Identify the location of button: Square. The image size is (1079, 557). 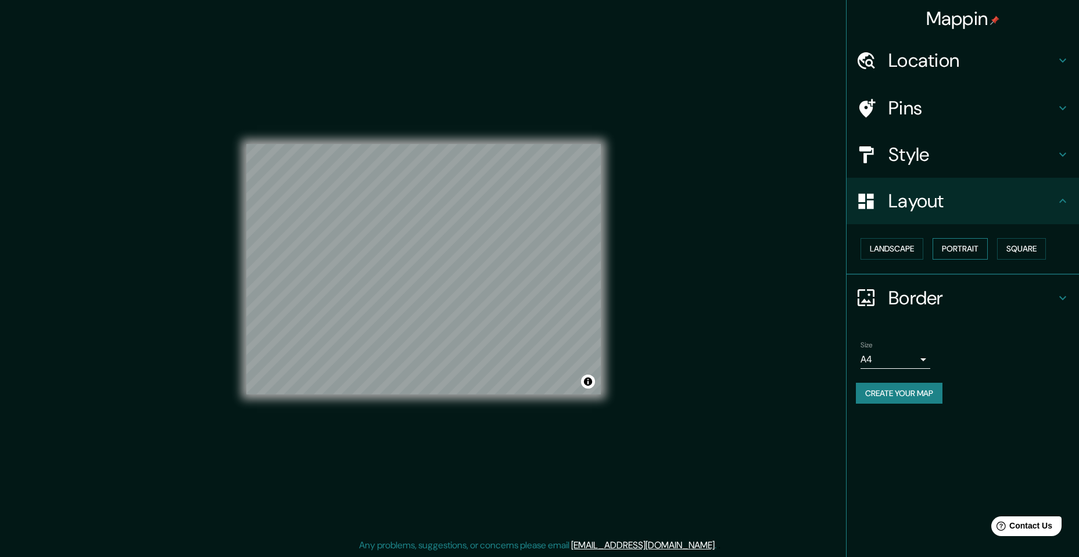
(1022, 249).